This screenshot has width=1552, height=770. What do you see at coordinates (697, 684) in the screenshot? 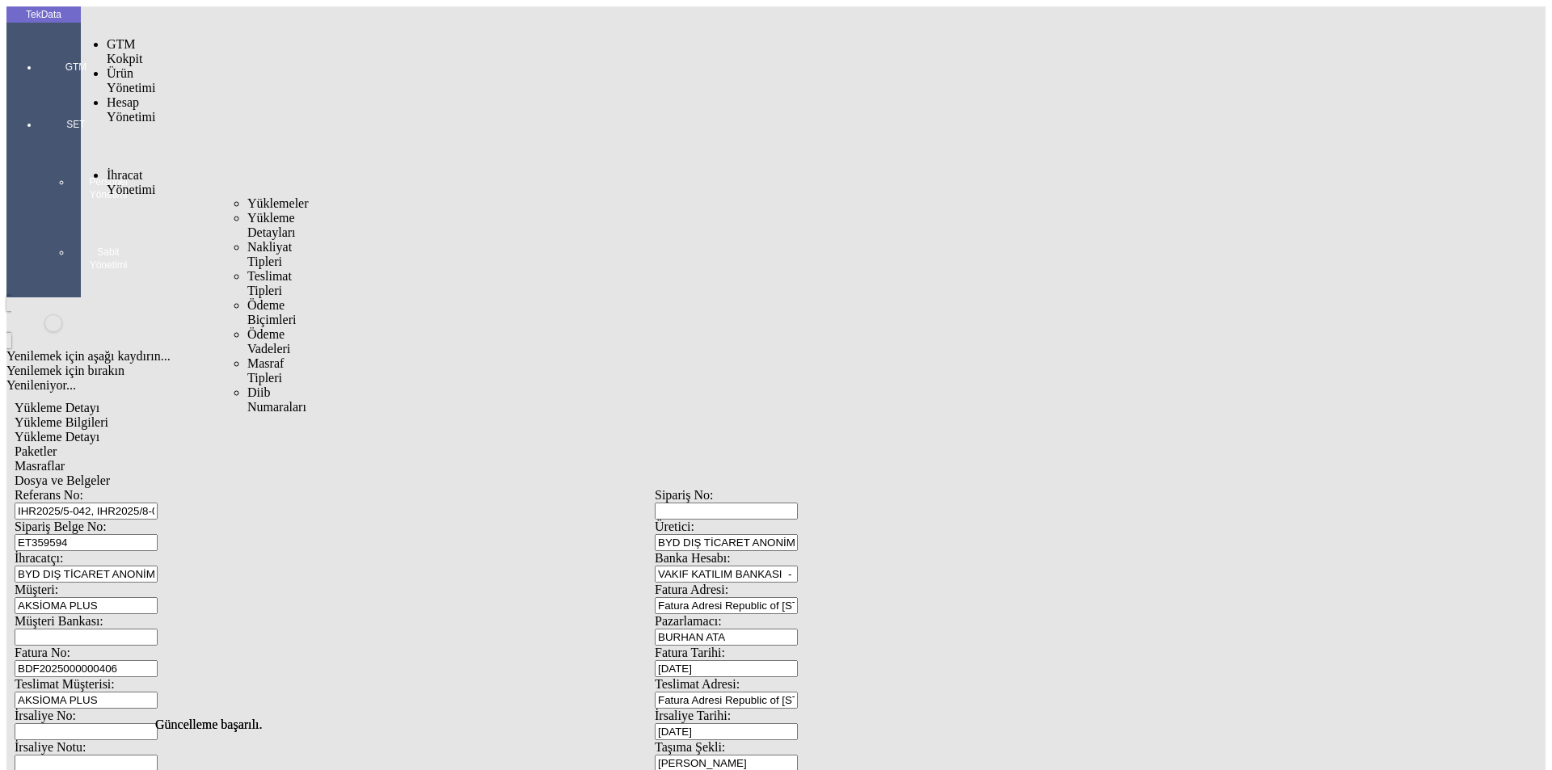
I see `span: Teslimat Adresi:` at bounding box center [697, 684].